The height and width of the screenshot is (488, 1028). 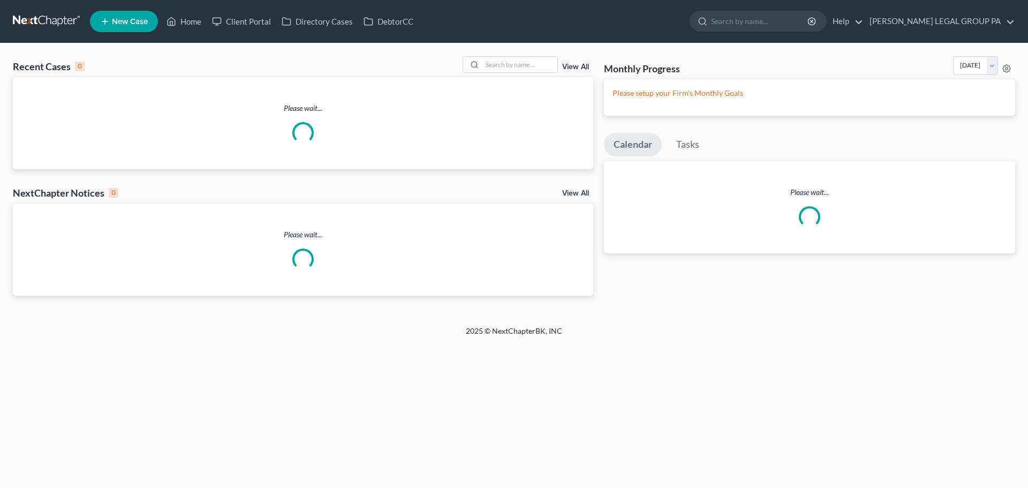 I want to click on a: Home, so click(x=184, y=21).